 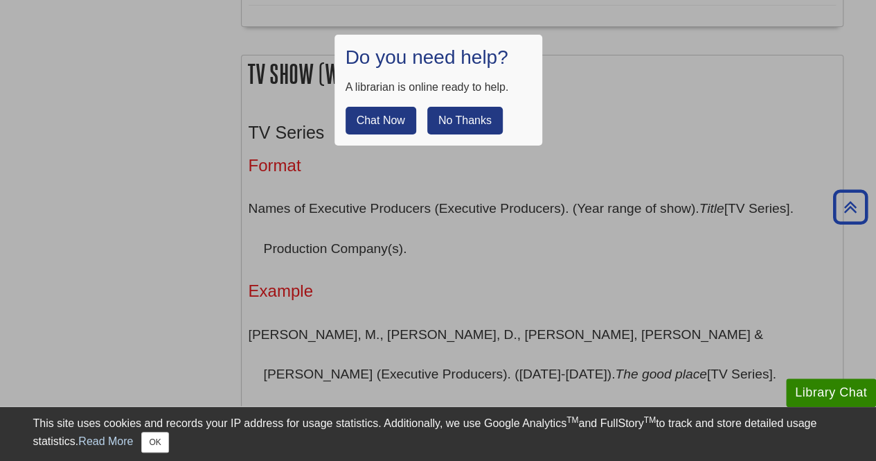 I want to click on h1: Do you need help?, so click(x=438, y=57).